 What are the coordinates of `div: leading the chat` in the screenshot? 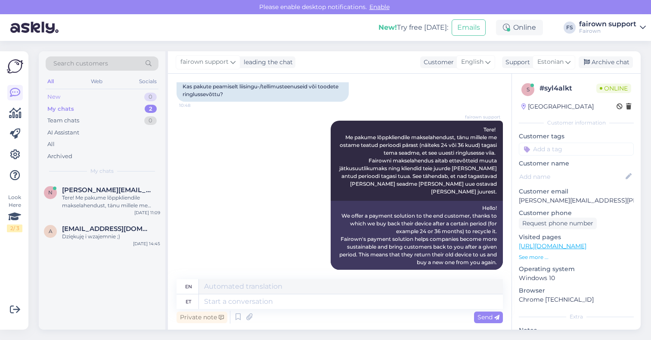 It's located at (266, 62).